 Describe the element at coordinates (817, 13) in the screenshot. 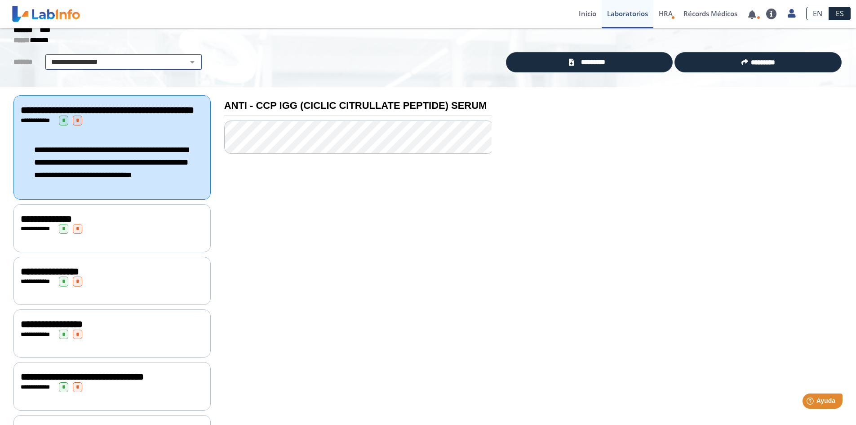

I see `a: EN` at that location.